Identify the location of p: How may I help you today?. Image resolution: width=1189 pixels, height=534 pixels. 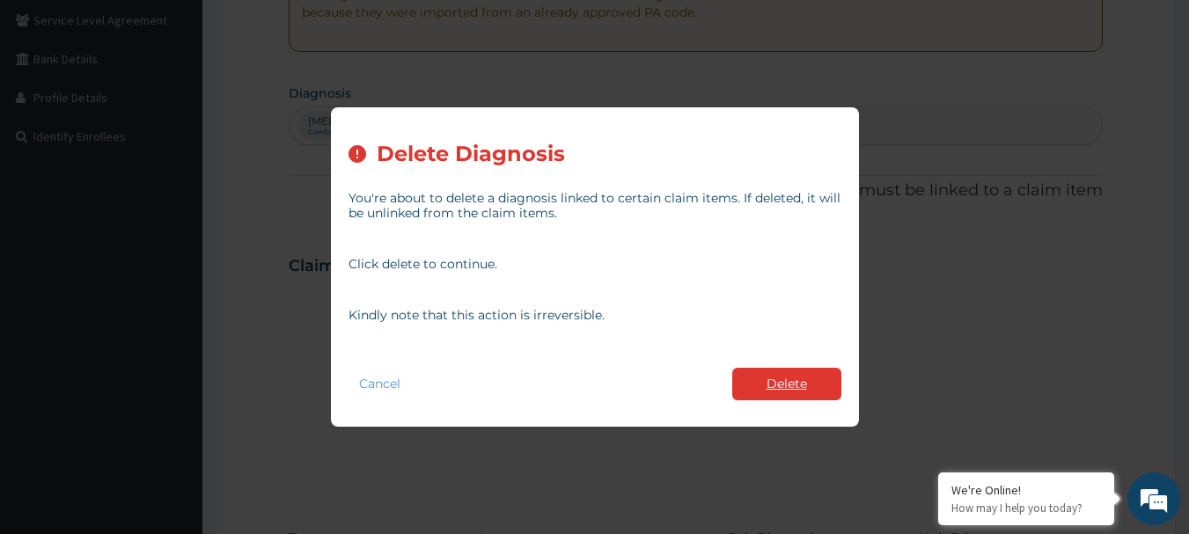
(1026, 508).